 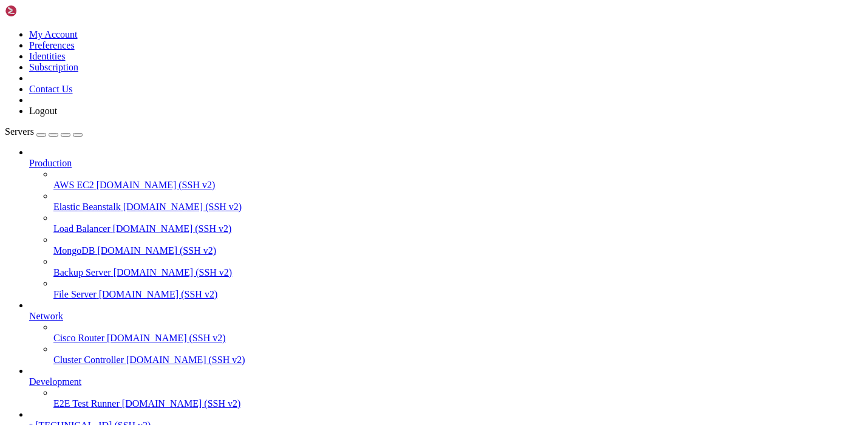 What do you see at coordinates (50, 163) in the screenshot?
I see `span: Production` at bounding box center [50, 163].